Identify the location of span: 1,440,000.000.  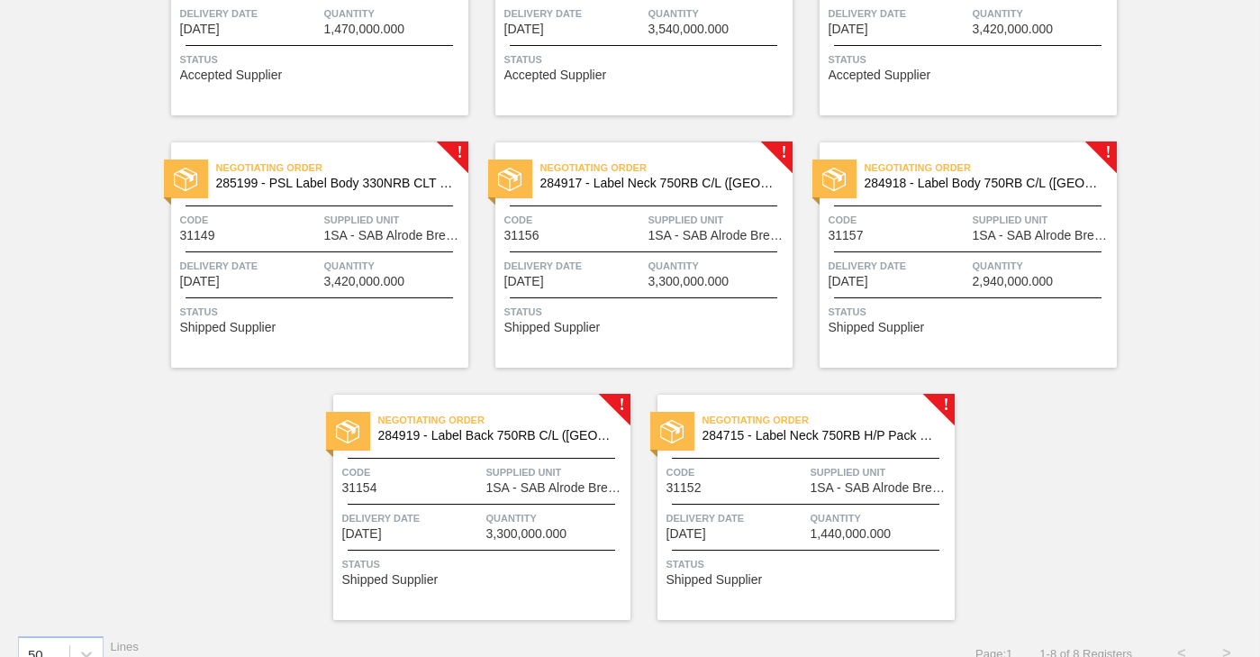
(851, 533).